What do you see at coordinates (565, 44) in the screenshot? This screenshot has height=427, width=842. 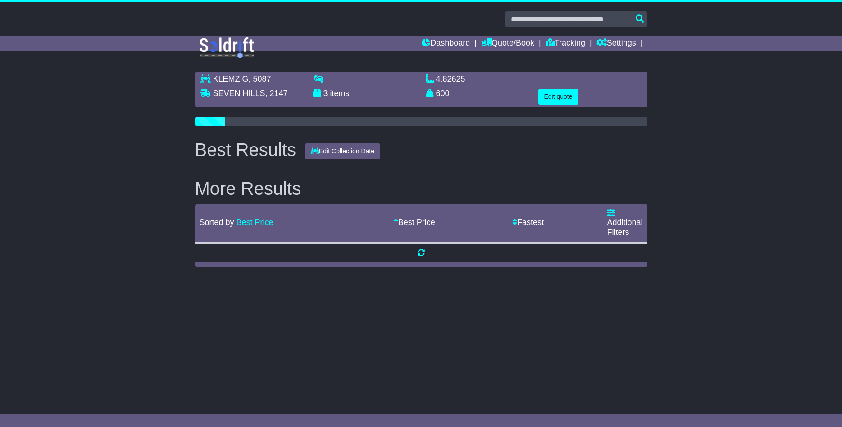 I see `a: Tracking` at bounding box center [565, 44].